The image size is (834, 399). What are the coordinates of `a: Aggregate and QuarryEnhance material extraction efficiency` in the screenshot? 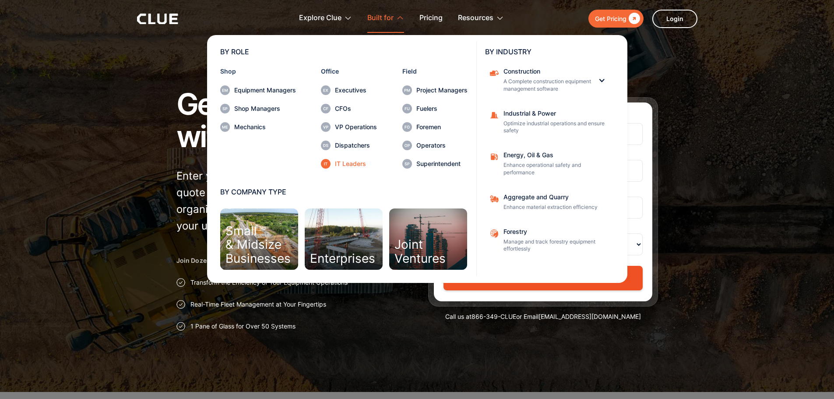 It's located at (549, 202).